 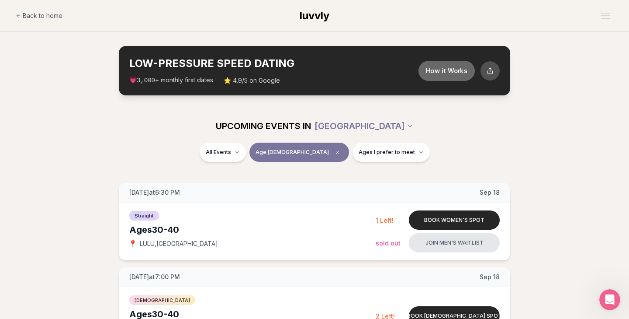 I want to click on span: 💗 + monthly first dates, so click(x=171, y=80).